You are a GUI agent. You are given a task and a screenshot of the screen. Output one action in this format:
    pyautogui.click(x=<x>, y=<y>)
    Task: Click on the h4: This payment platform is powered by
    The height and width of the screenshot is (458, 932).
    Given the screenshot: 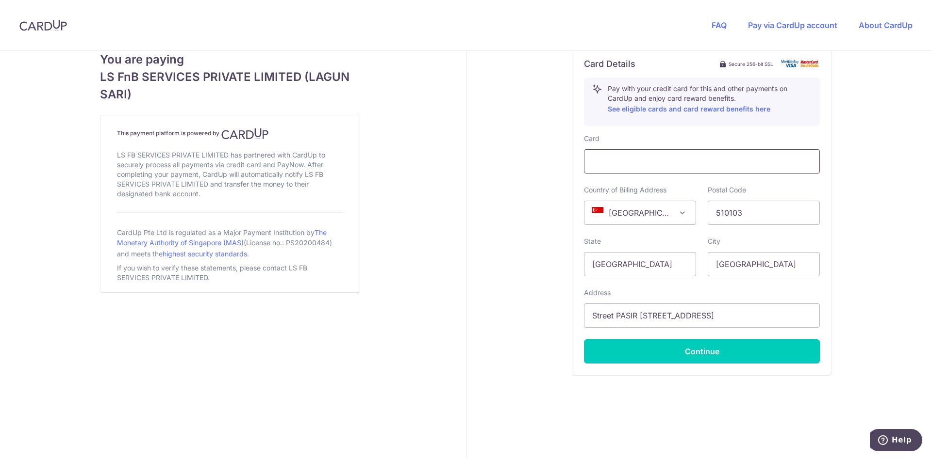 What is the action you would take?
    pyautogui.click(x=230, y=134)
    